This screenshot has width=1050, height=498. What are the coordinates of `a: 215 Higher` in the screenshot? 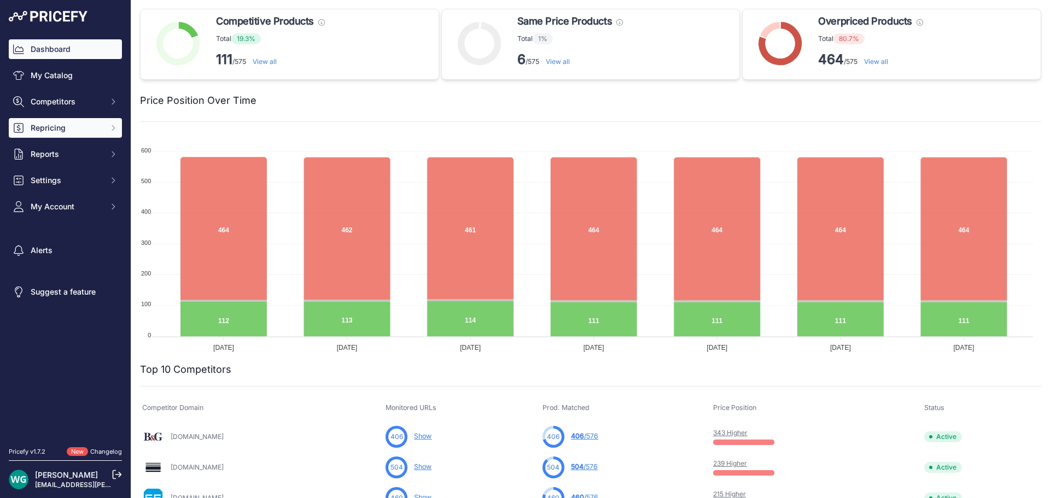 It's located at (730, 494).